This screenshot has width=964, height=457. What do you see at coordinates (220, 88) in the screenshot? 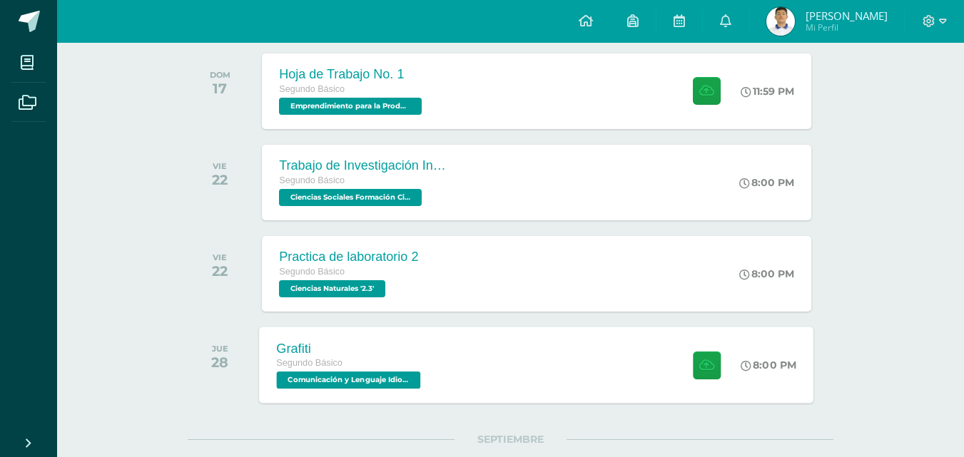
I see `div: 17` at bounding box center [220, 88].